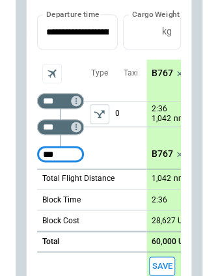  I want to click on span: Aircraft selection, so click(52, 74).